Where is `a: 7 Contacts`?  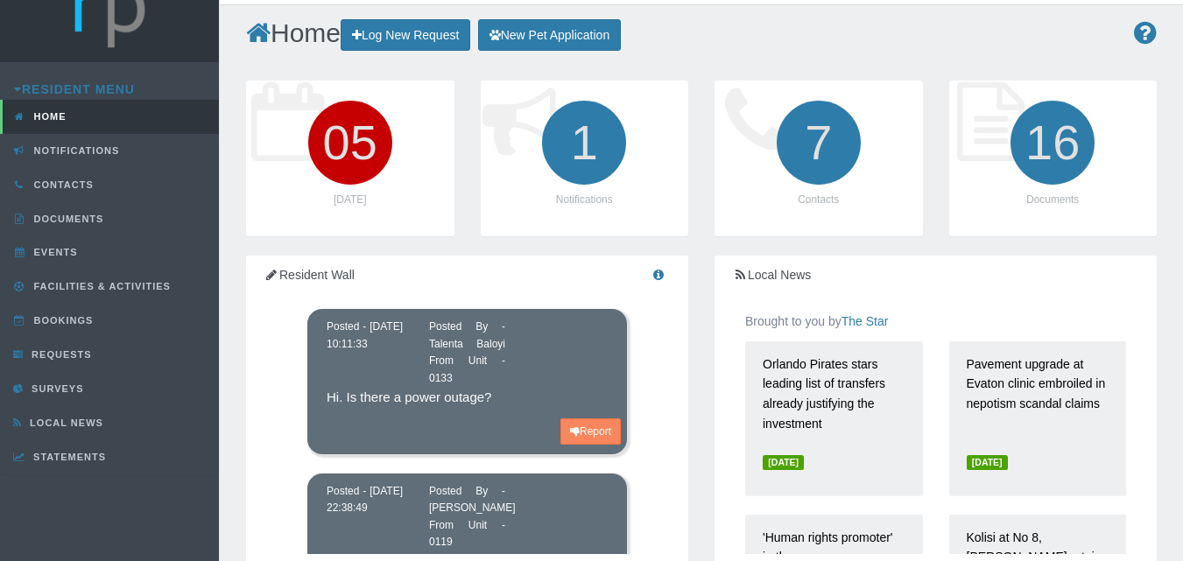 a: 7 Contacts is located at coordinates (819, 158).